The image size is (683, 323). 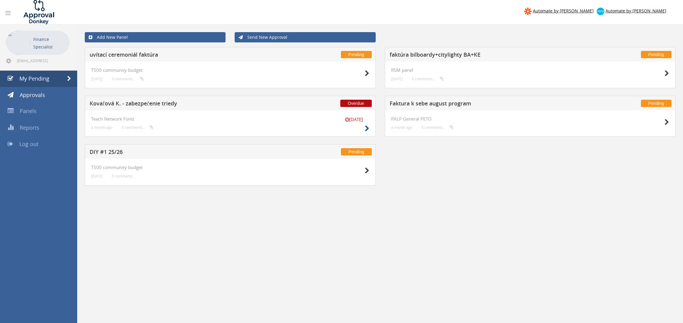 What do you see at coordinates (305, 37) in the screenshot?
I see `a: Send New Approval` at bounding box center [305, 37].